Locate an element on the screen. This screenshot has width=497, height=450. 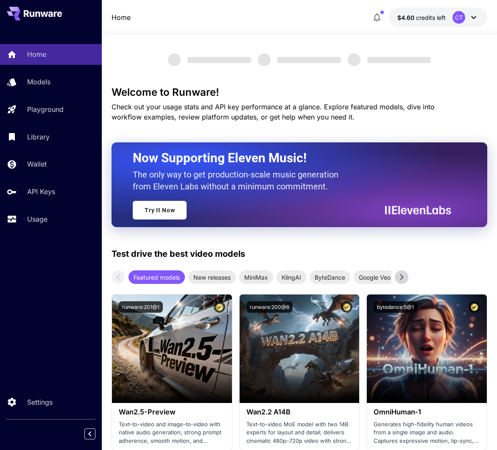
p: Test drive the best video models is located at coordinates (178, 254).